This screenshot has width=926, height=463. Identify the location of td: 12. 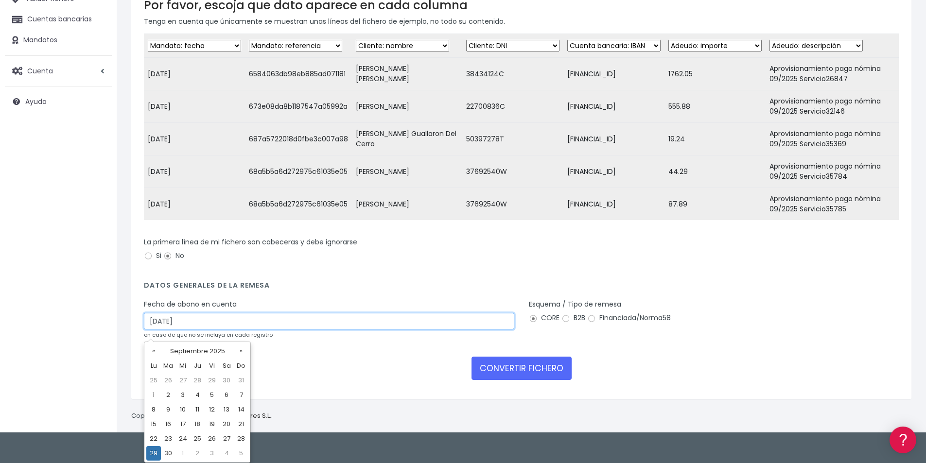
(212, 410).